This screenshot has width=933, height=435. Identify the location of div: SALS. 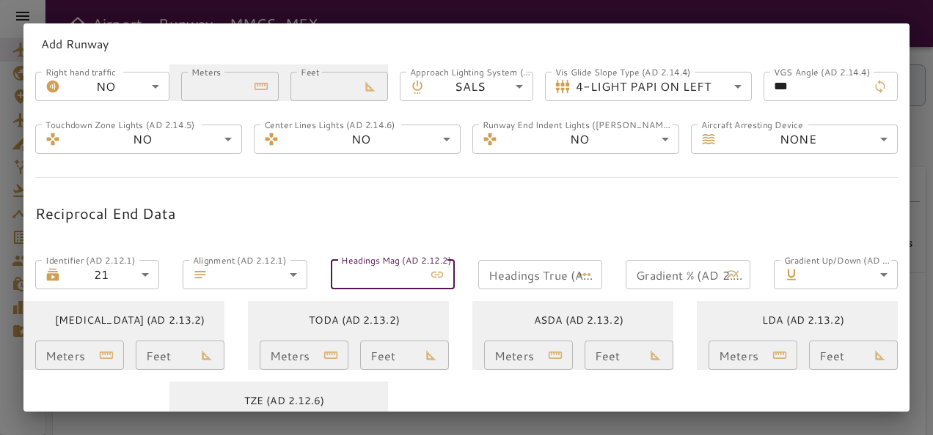
(482, 87).